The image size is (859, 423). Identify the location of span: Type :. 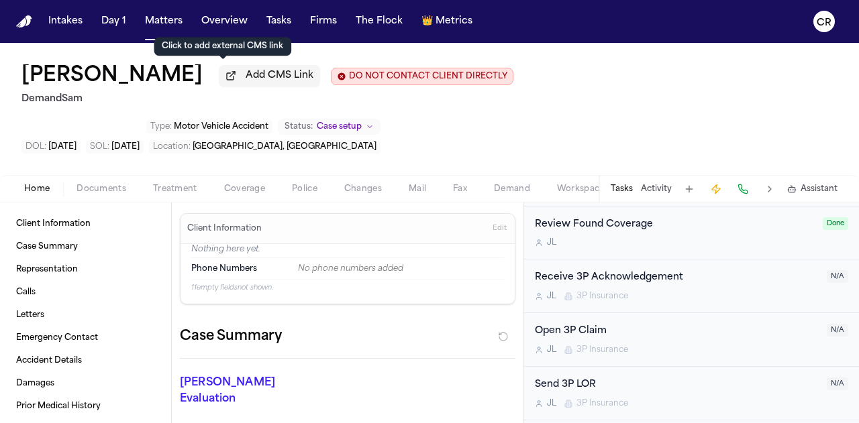
(161, 127).